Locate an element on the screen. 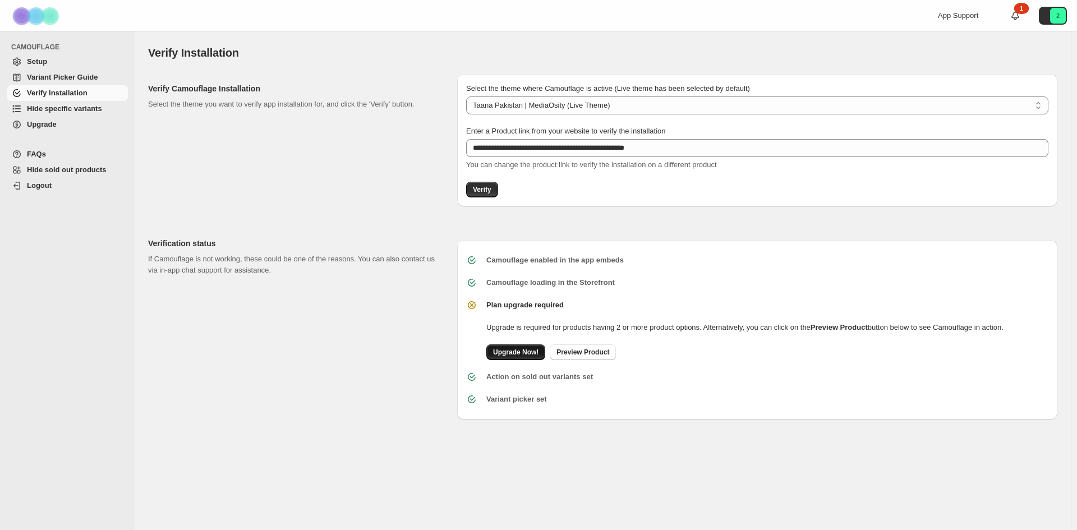 Image resolution: width=1077 pixels, height=530 pixels. span: Enter a Product link from your website to verify the installation is located at coordinates (566, 131).